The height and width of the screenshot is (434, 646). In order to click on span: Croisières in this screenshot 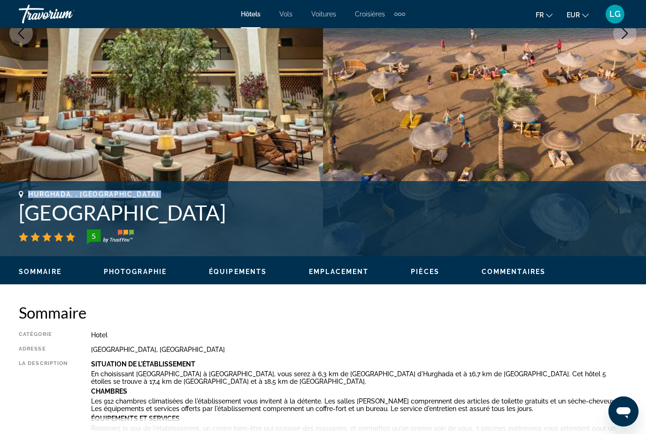, I will do `click(370, 14)`.